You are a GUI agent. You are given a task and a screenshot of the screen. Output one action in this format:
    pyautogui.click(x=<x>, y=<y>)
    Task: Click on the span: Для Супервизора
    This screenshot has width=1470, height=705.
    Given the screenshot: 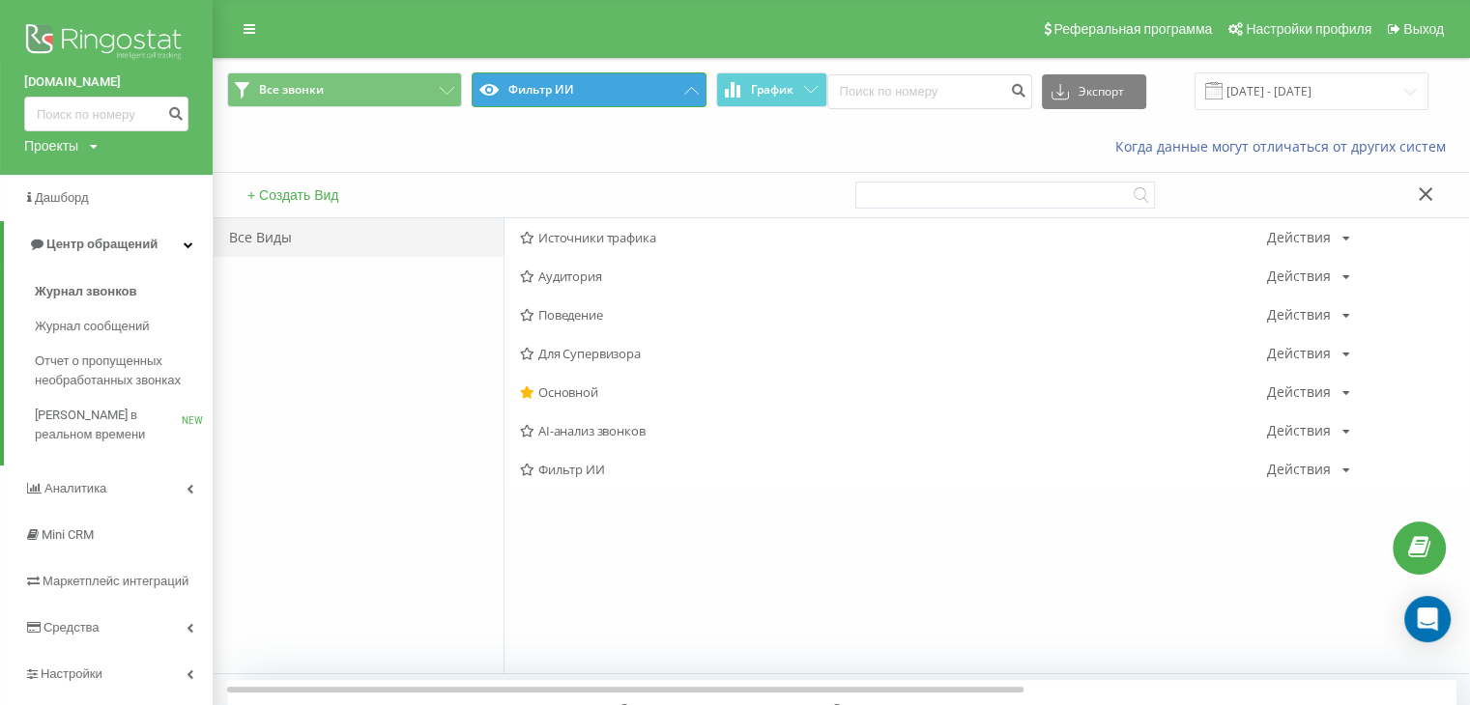 What is the action you would take?
    pyautogui.click(x=893, y=354)
    